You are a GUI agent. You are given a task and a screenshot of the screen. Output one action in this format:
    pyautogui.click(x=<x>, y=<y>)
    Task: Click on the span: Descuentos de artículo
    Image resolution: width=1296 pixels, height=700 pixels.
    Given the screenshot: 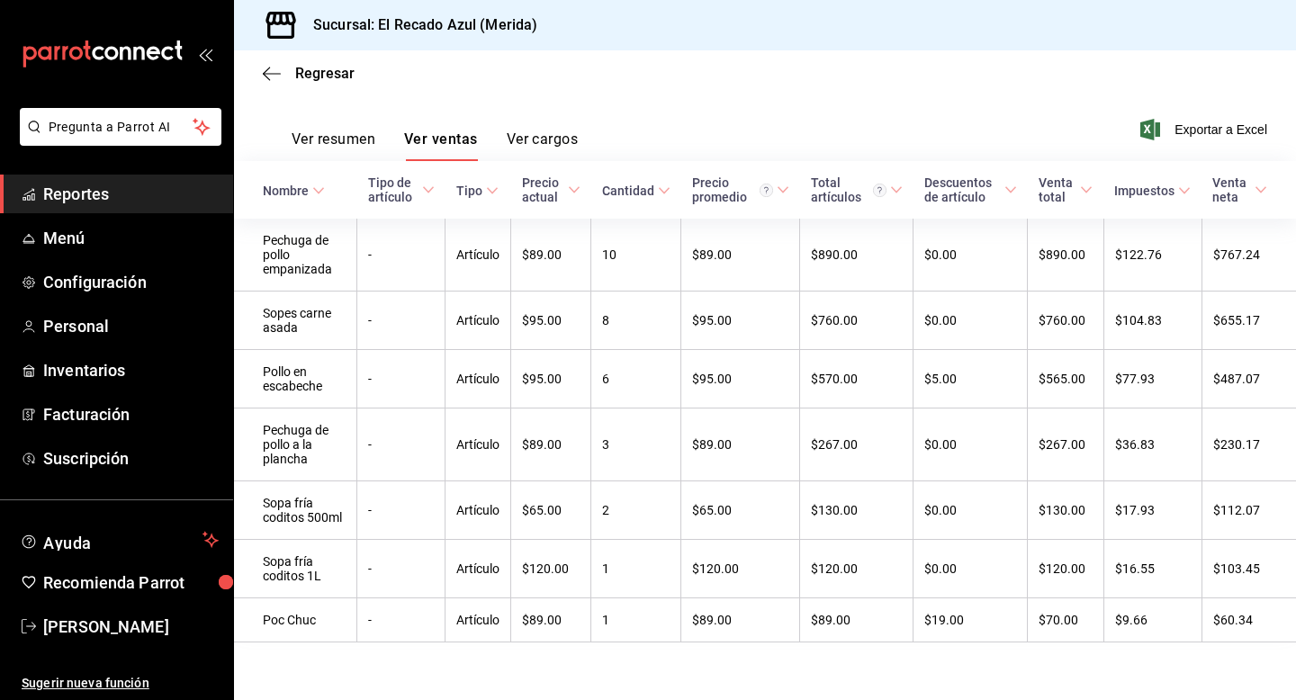 What is the action you would take?
    pyautogui.click(x=970, y=190)
    